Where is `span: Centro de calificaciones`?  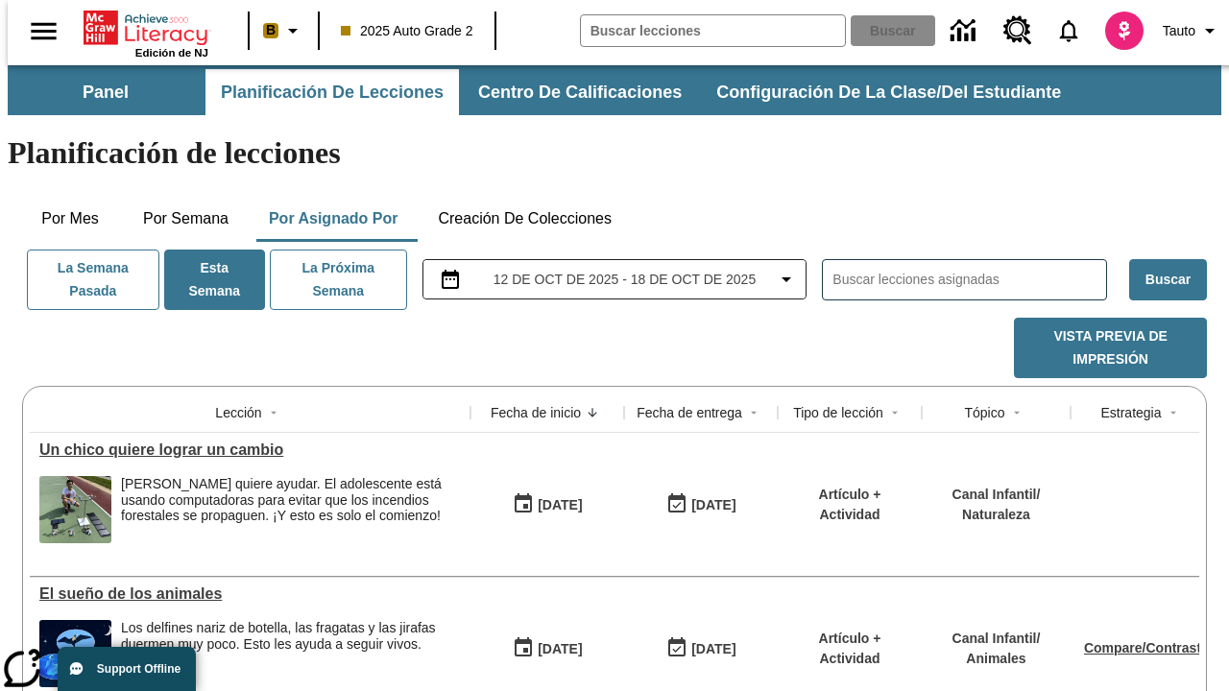 span: Centro de calificaciones is located at coordinates (580, 92).